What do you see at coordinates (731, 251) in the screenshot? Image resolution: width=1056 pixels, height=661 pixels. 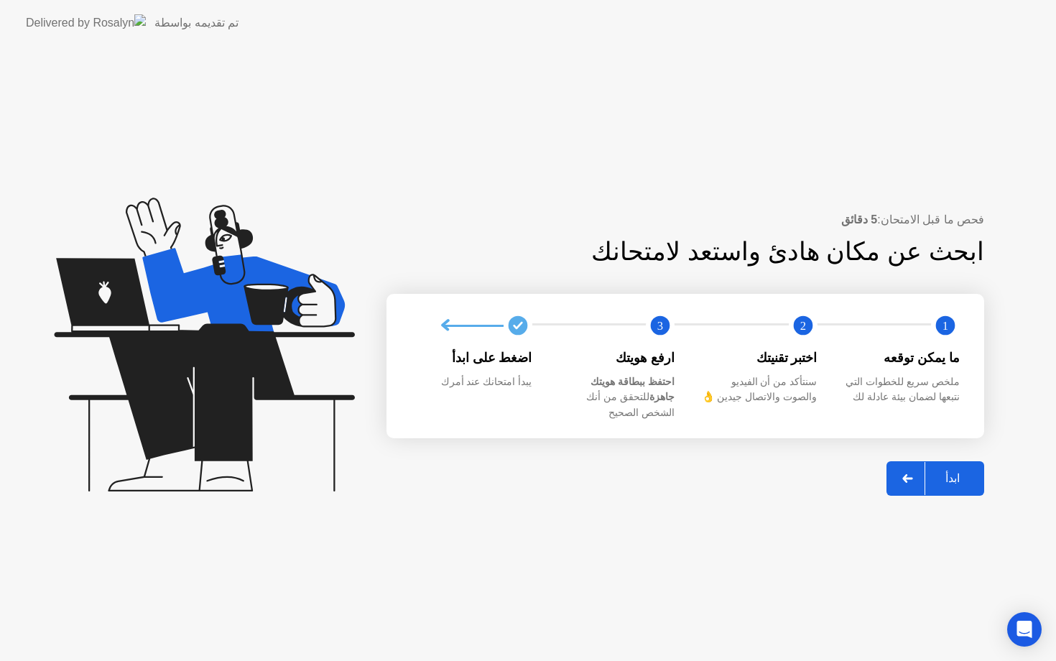 I see `div: ابحث عن مكان هادئ واستعد لامتحانك` at bounding box center [731, 251].